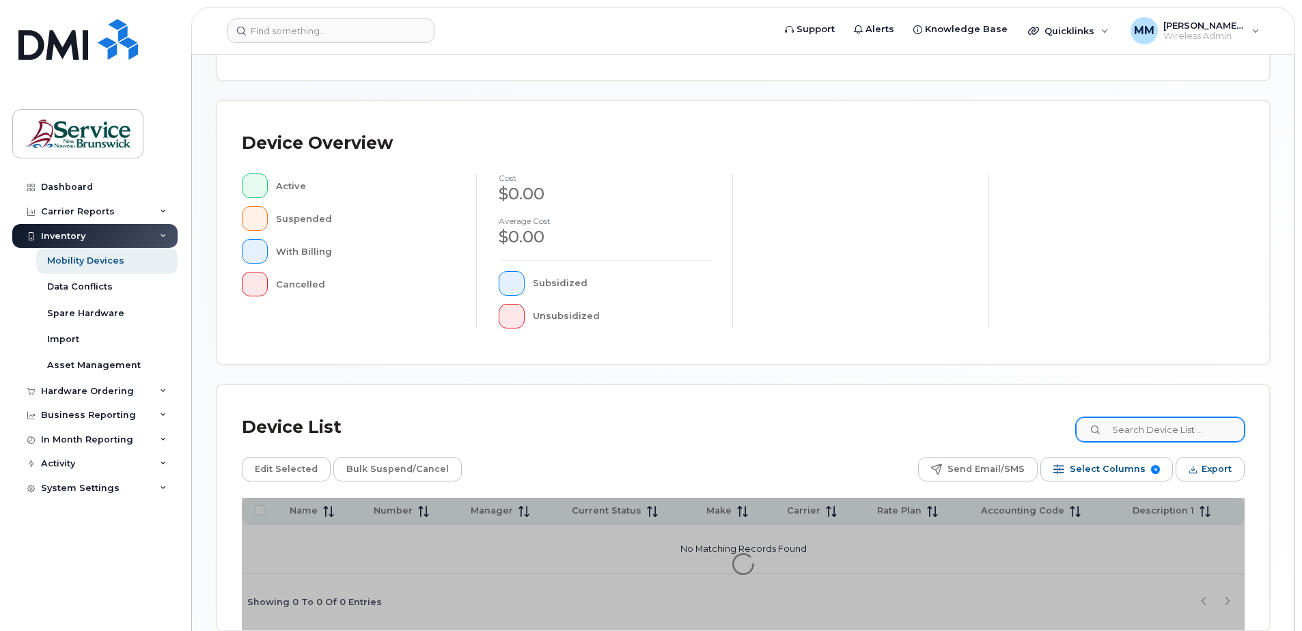 Image resolution: width=1302 pixels, height=631 pixels. What do you see at coordinates (365, 251) in the screenshot?
I see `div: With Billing` at bounding box center [365, 251].